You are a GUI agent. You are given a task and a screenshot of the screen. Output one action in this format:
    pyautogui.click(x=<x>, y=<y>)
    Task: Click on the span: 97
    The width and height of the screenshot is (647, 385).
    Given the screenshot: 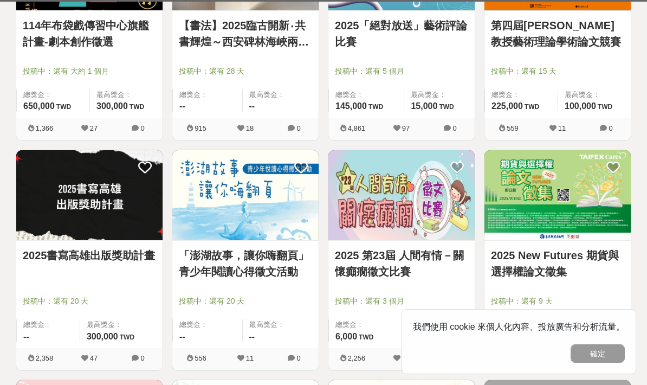 What is the action you would take?
    pyautogui.click(x=406, y=128)
    